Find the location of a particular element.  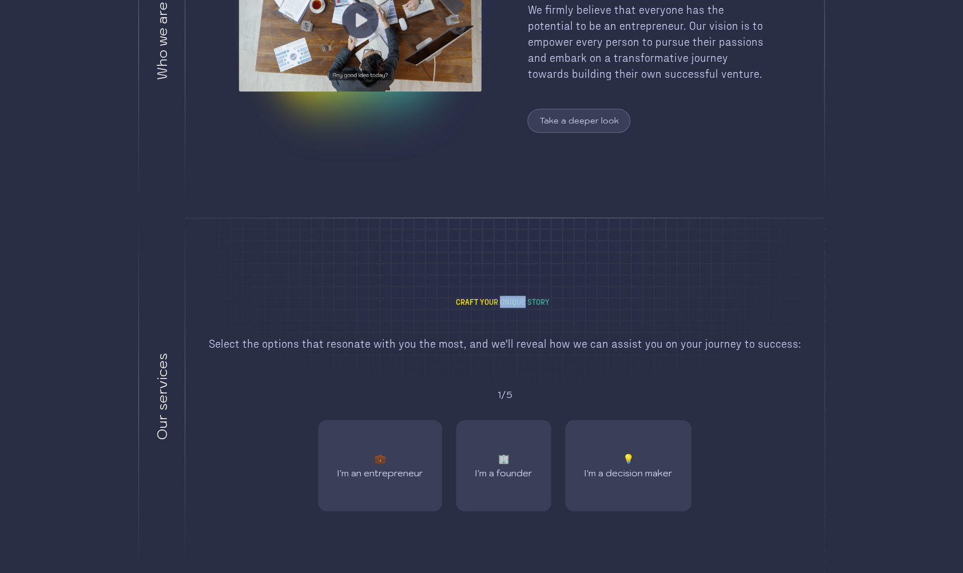

div: 1 /5 is located at coordinates (505, 395).